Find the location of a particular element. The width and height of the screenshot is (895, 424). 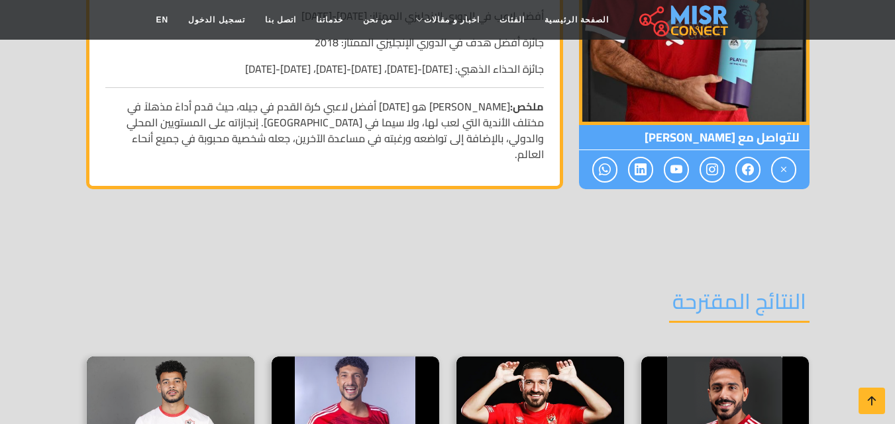

span: اخبار و مقالات is located at coordinates (452, 20).